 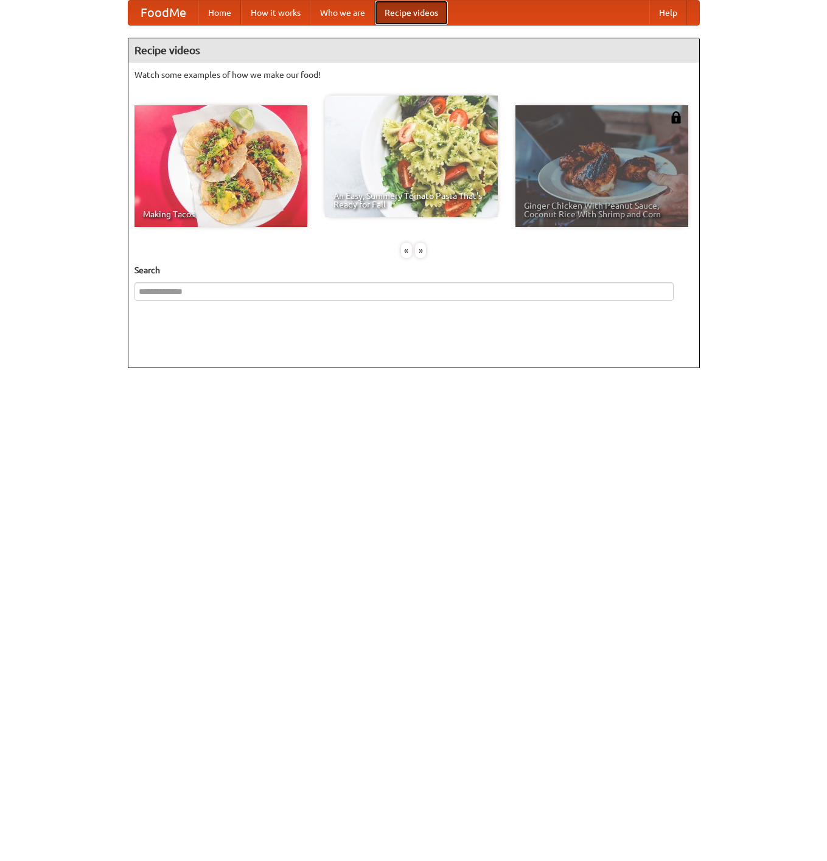 What do you see at coordinates (163, 13) in the screenshot?
I see `a: FoodMe` at bounding box center [163, 13].